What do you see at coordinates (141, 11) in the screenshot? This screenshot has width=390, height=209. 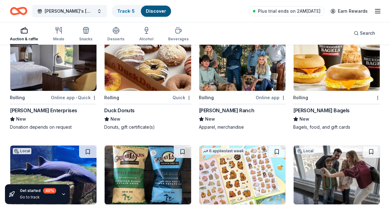 I see `button: Track· 5Discover` at bounding box center [141, 11].